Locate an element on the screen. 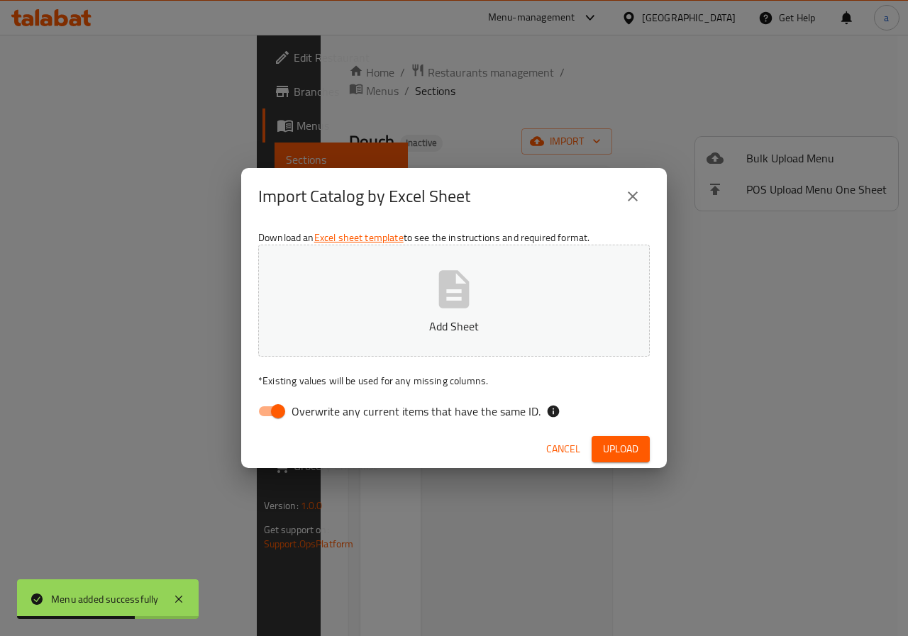  button: Upload is located at coordinates (621, 449).